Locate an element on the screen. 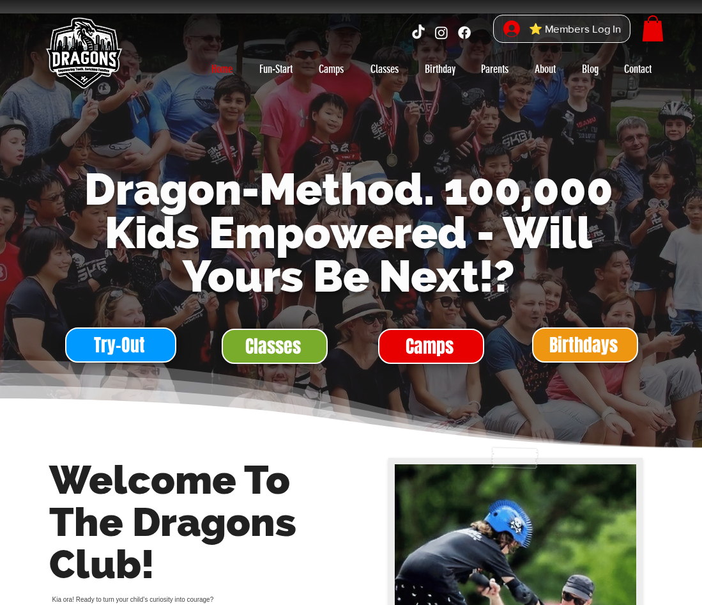  p: Parents is located at coordinates (495, 69).